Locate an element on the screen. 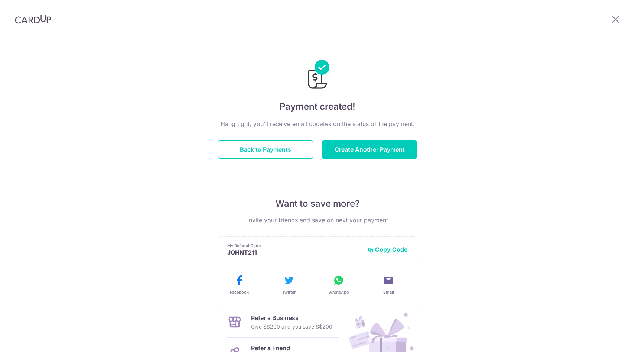 The width and height of the screenshot is (635, 352). button: Facebook is located at coordinates (239, 285).